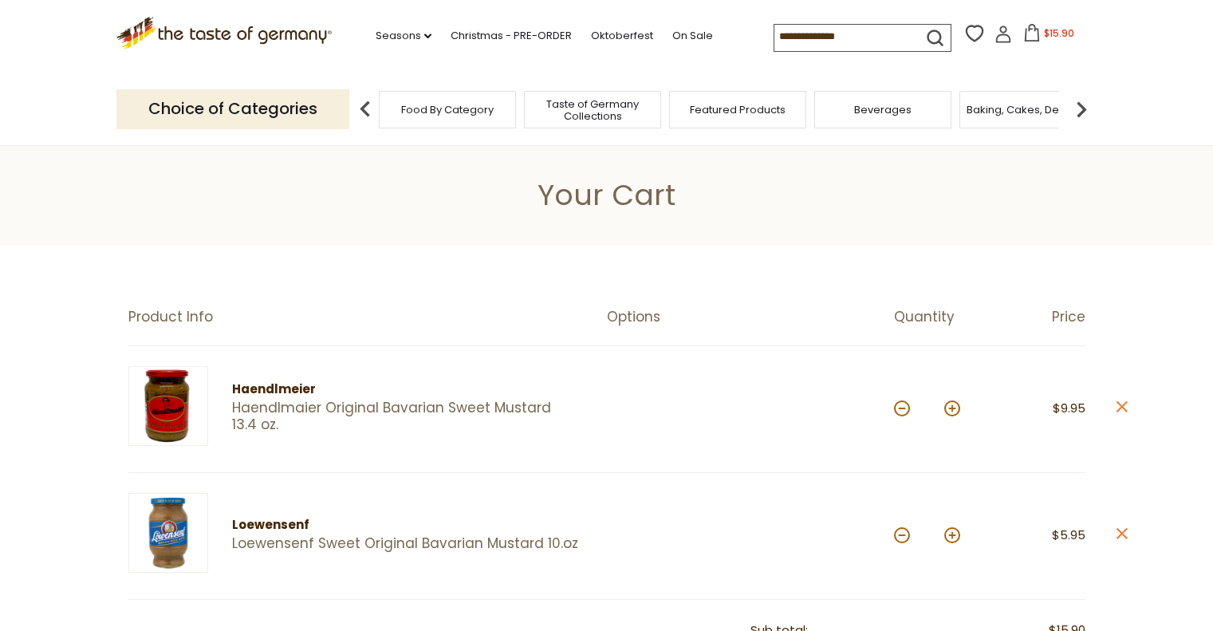 The height and width of the screenshot is (631, 1213). Describe the element at coordinates (168, 406) in the screenshot. I see `img: Haendlmaier Original Bavarian Sweet Mustard 13.4 oz.` at that location.